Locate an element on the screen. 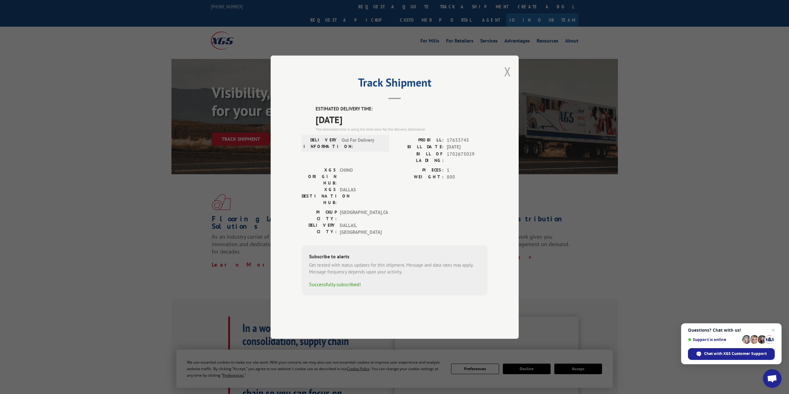 Image resolution: width=789 pixels, height=394 pixels. div: The estimated time is using the time zone for the delivery destination. is located at coordinates (402, 129).